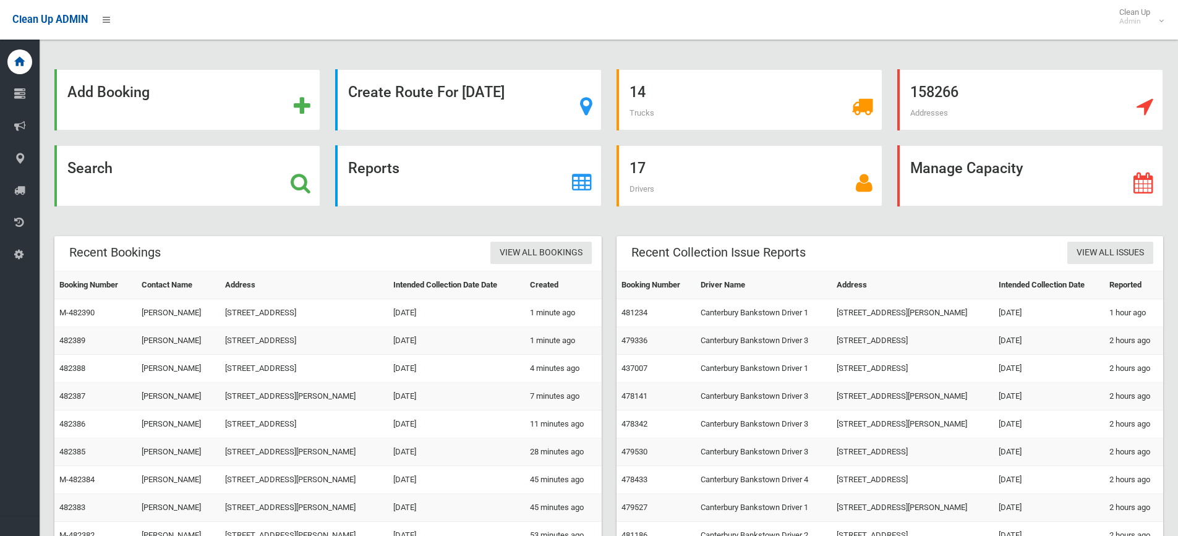 Image resolution: width=1178 pixels, height=536 pixels. I want to click on a: 481234, so click(634, 312).